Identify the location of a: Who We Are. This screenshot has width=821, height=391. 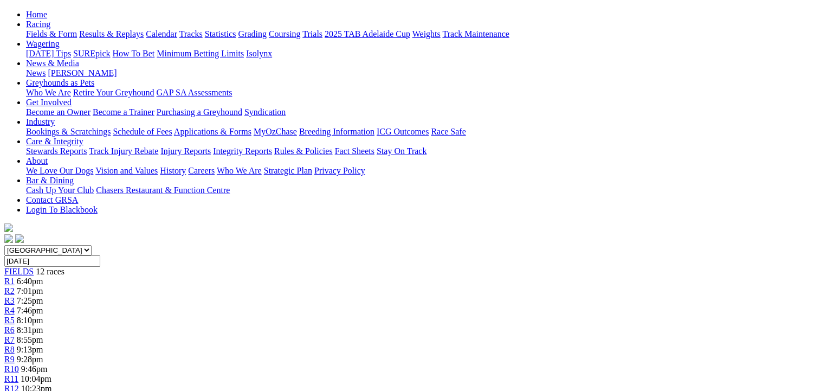
(48, 92).